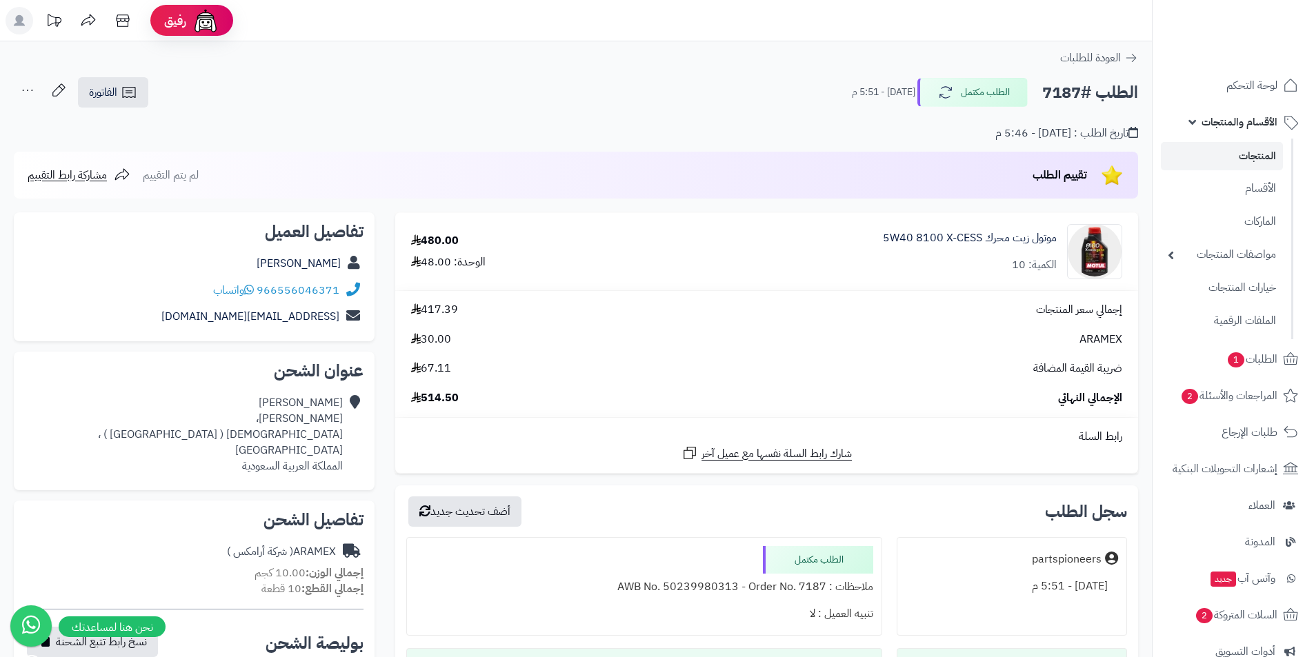  I want to click on span: الطلبات, so click(1252, 359).